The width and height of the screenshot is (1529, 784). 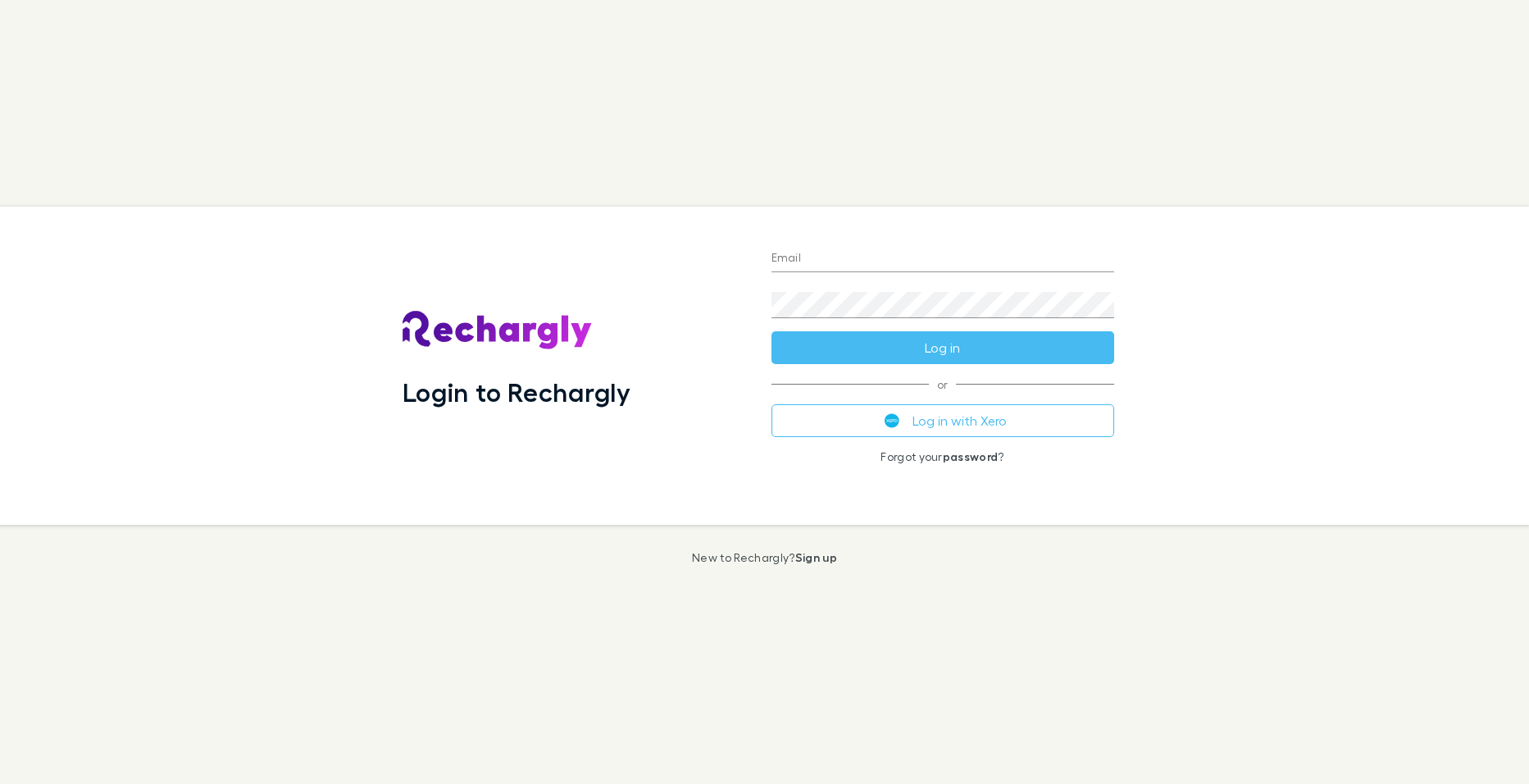 What do you see at coordinates (893, 421) in the screenshot?
I see `img: Xero's logo` at bounding box center [893, 421].